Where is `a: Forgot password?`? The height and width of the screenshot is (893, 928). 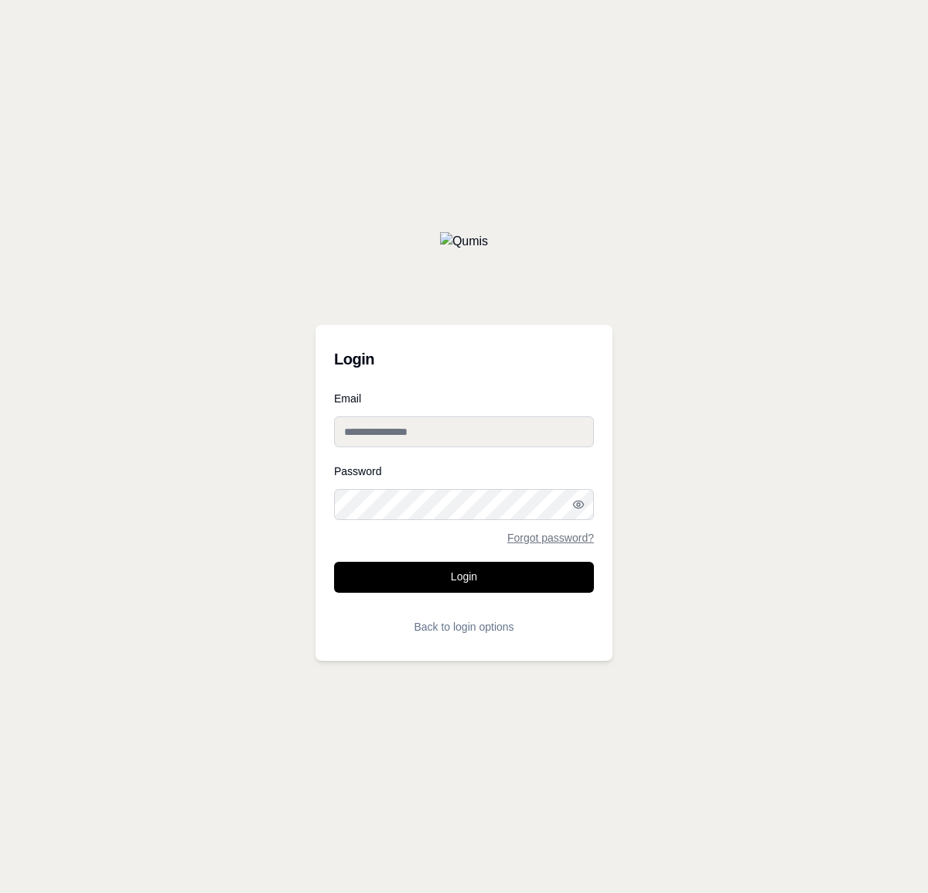 a: Forgot password? is located at coordinates (551, 538).